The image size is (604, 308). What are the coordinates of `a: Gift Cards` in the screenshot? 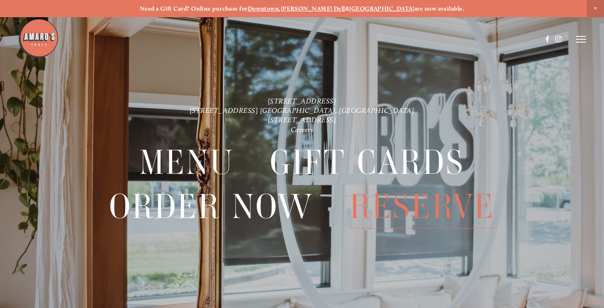 It's located at (367, 162).